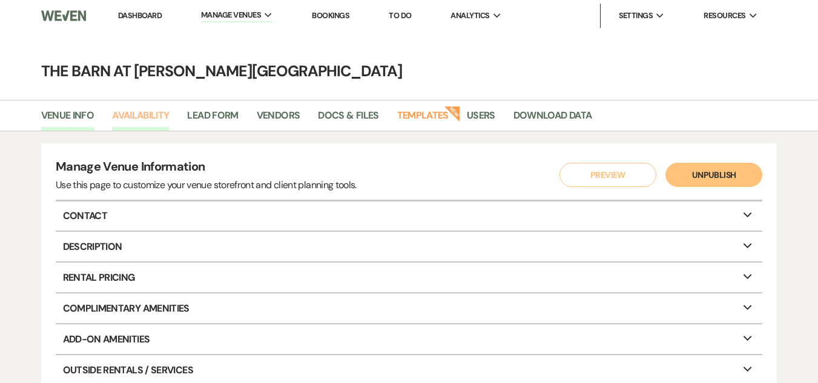 The image size is (818, 383). What do you see at coordinates (452, 113) in the screenshot?
I see `strong: New` at bounding box center [452, 113].